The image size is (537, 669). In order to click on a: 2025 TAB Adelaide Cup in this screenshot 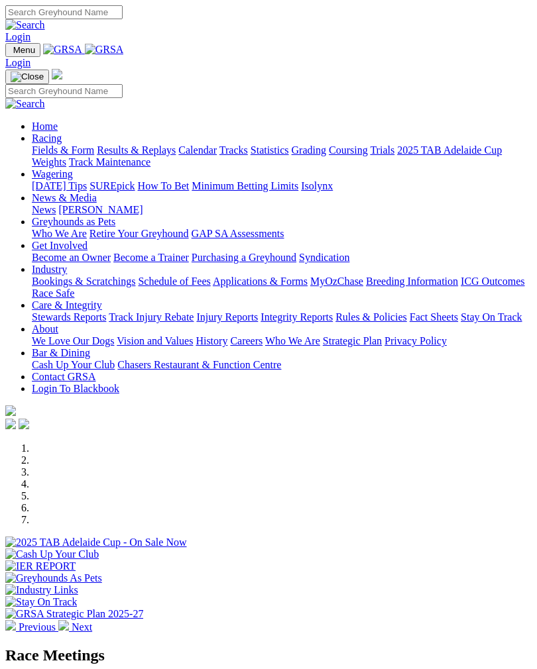, I will do `click(449, 150)`.